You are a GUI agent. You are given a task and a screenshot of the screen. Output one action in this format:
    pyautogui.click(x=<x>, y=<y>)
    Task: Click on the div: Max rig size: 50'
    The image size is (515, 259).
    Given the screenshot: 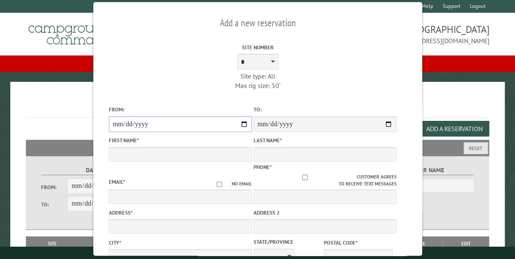 What is the action you would take?
    pyautogui.click(x=258, y=86)
    